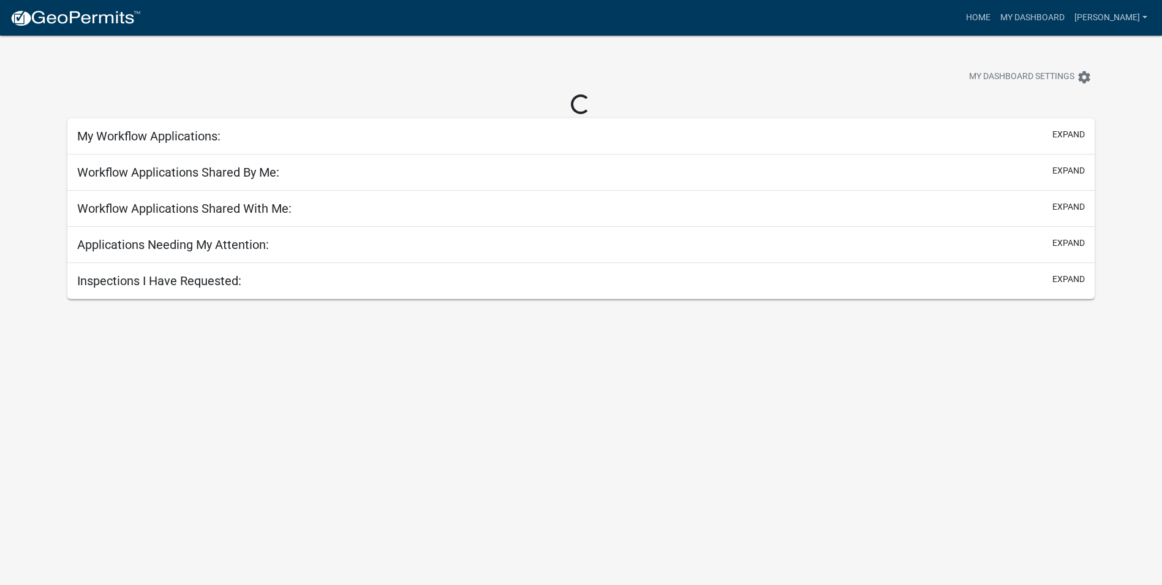 The height and width of the screenshot is (585, 1162). Describe the element at coordinates (178, 172) in the screenshot. I see `h5: Workflow Applications Shared By Me:` at that location.